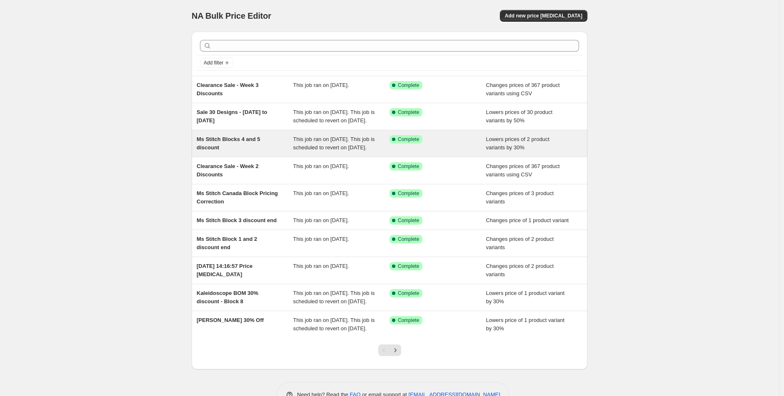 This screenshot has height=396, width=784. Describe the element at coordinates (520, 197) in the screenshot. I see `span: Changes prices of 3 product variants` at that location.